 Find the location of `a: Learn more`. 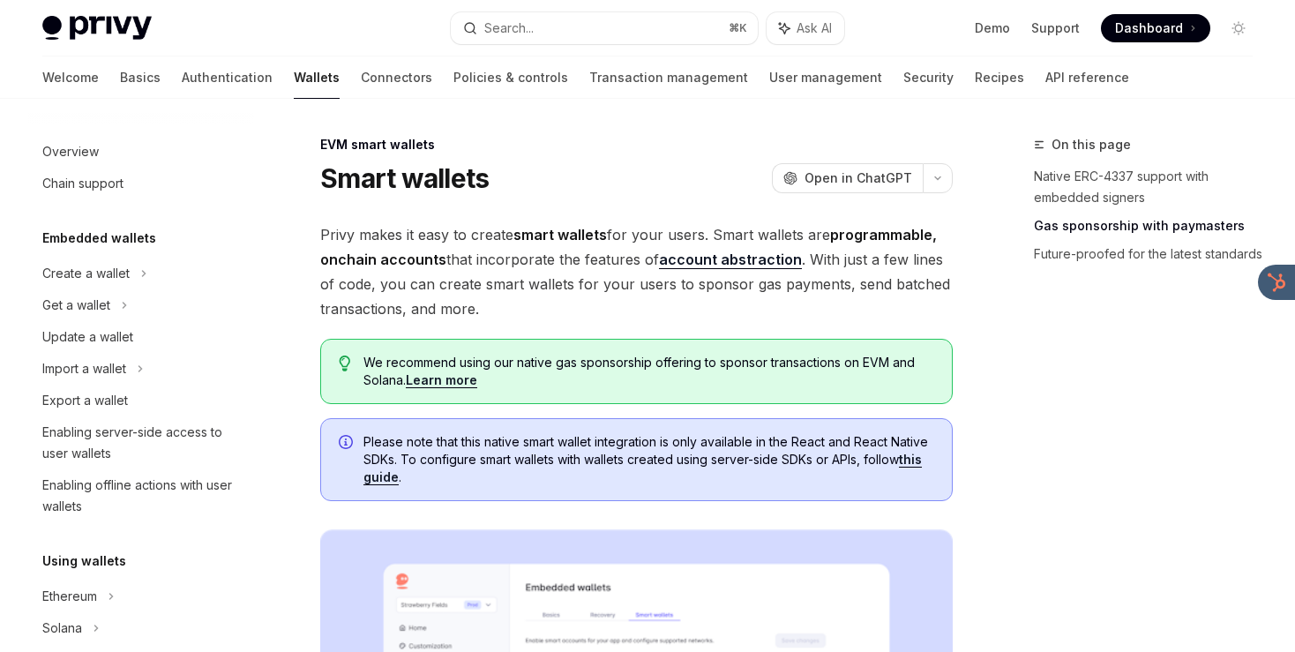

a: Learn more is located at coordinates (441, 380).